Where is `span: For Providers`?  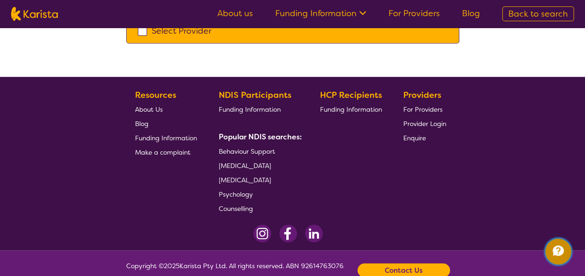 span: For Providers is located at coordinates (422, 110).